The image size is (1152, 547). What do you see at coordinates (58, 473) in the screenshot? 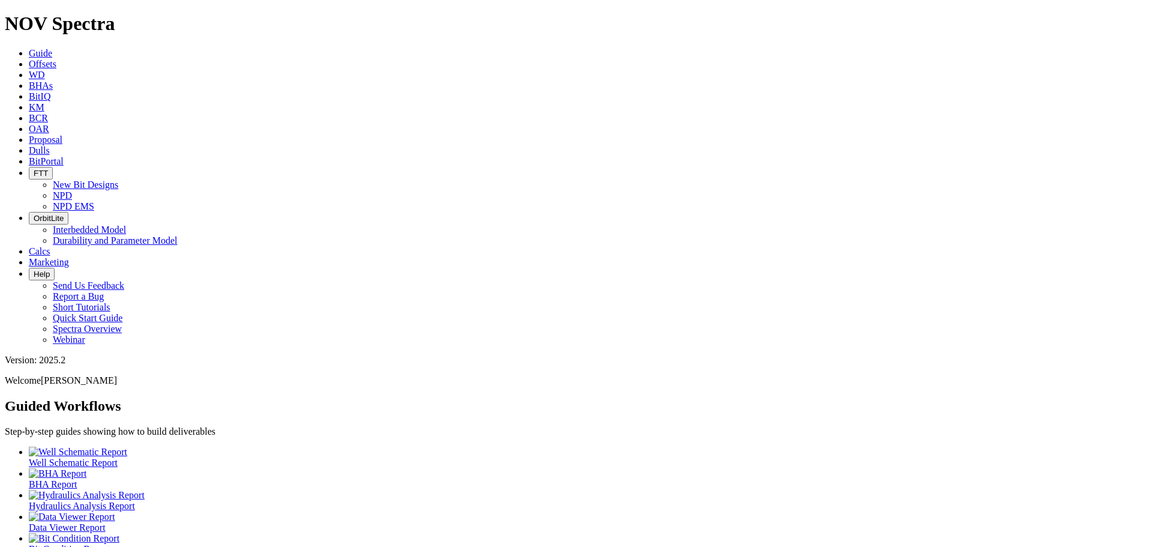
I see `img: BHA Report` at bounding box center [58, 473].